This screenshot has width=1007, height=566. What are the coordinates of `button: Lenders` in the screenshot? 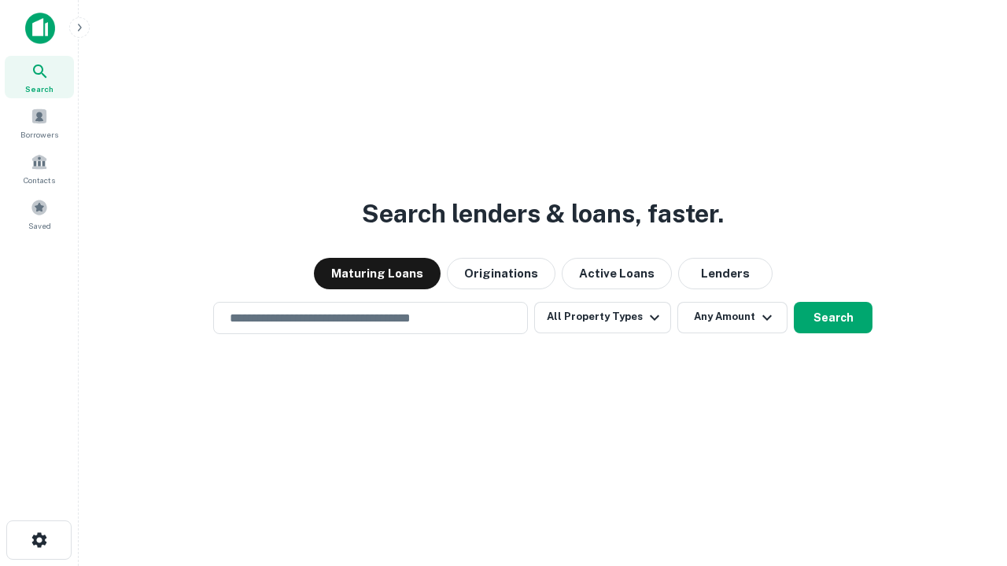 It's located at (725, 274).